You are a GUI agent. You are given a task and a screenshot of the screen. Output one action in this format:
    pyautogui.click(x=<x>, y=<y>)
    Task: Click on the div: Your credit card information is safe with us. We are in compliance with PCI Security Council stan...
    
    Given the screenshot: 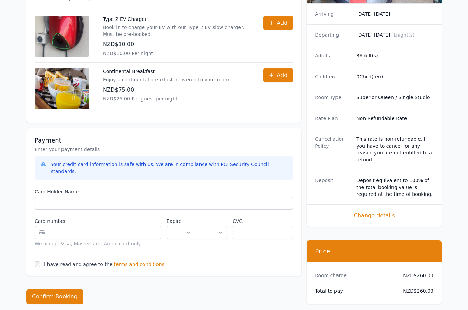 What is the action you would take?
    pyautogui.click(x=169, y=168)
    